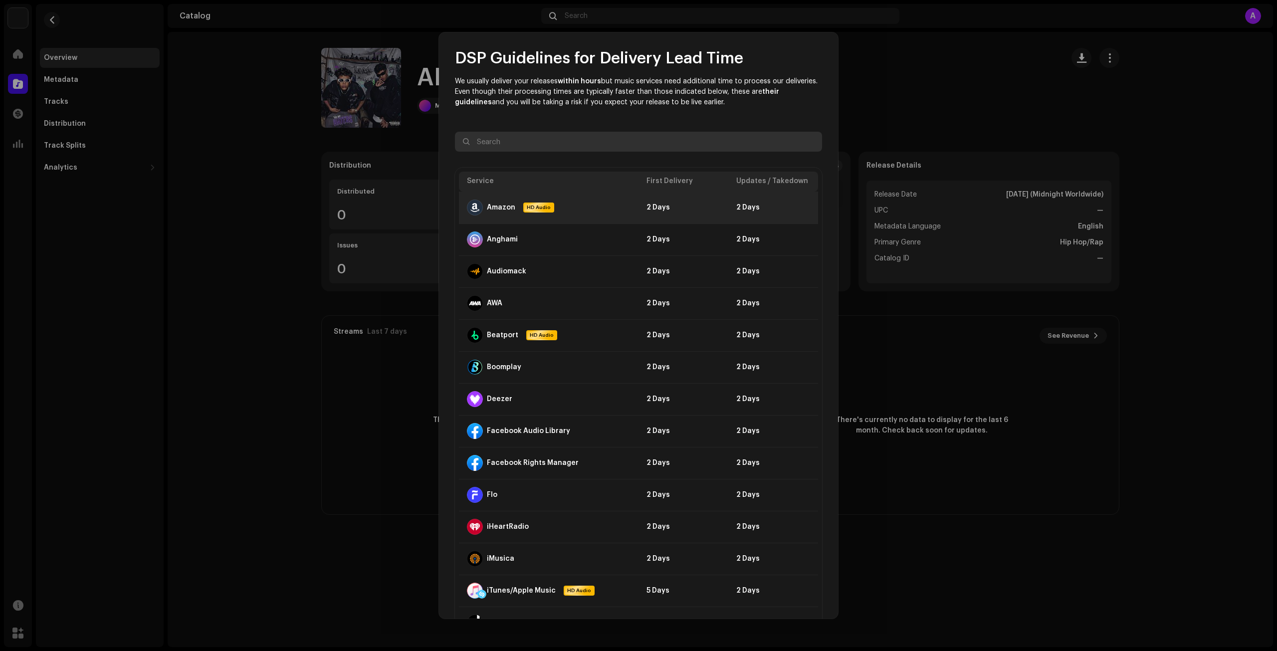 The image size is (1277, 651). Describe the element at coordinates (639, 58) in the screenshot. I see `h2: DSP Guidelines for Delivery Lead Time` at that location.